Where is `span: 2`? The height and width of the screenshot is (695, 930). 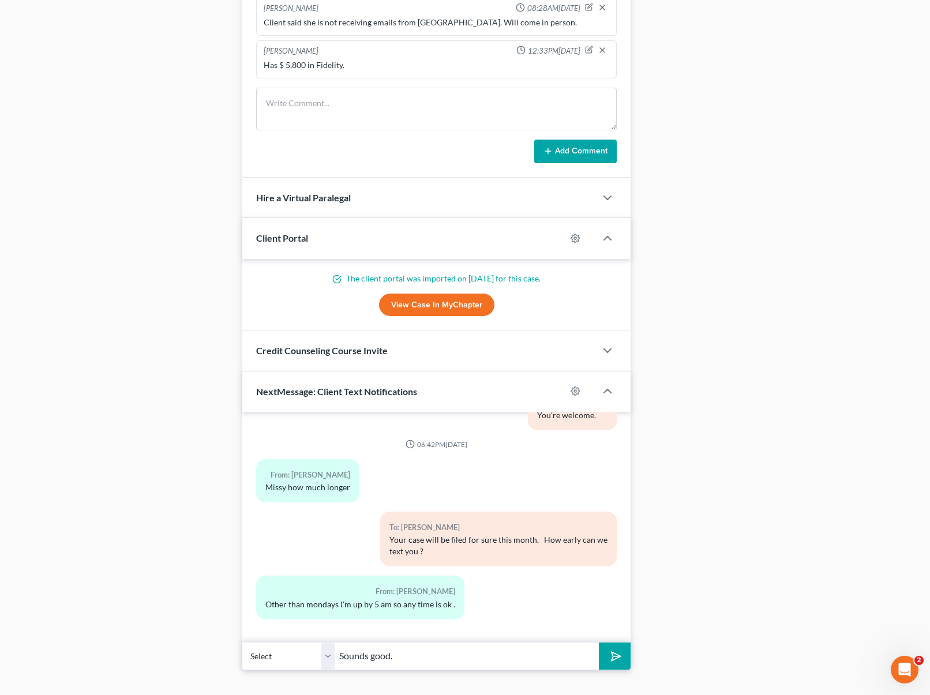
span: 2 is located at coordinates (919, 661).